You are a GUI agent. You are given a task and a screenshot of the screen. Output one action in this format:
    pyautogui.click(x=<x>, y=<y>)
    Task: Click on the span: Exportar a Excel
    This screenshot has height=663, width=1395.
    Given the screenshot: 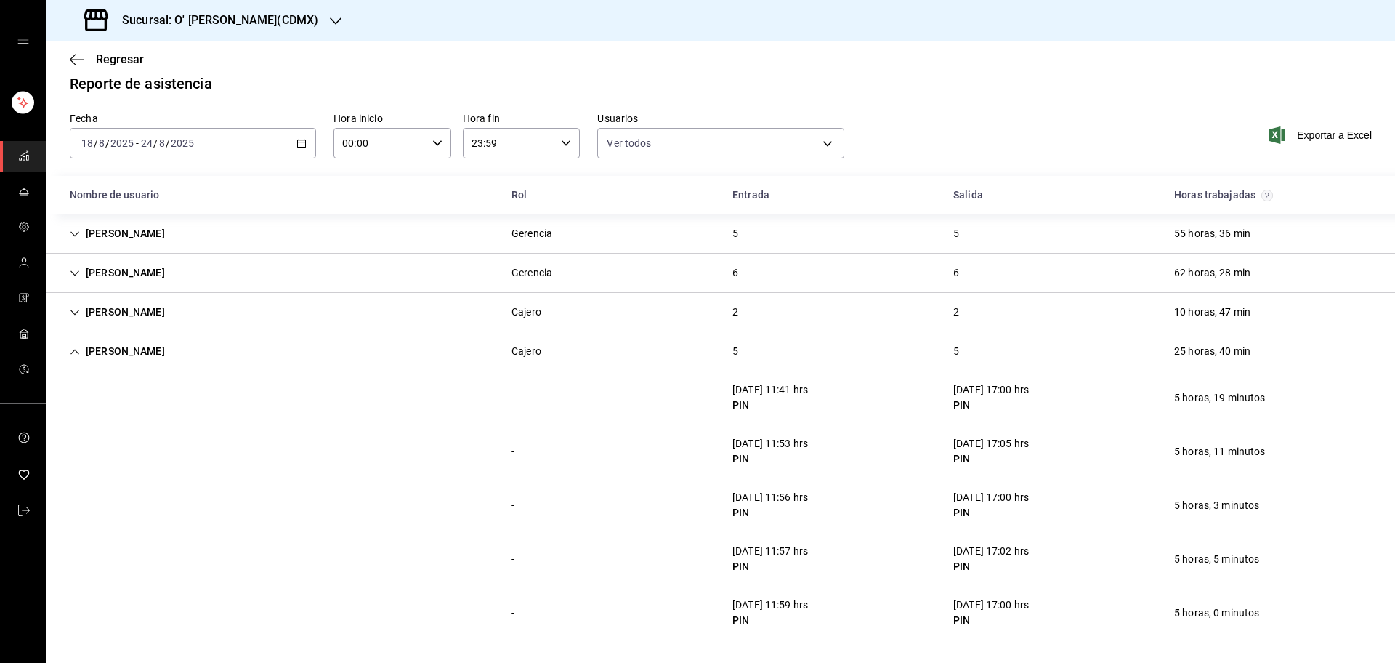 What is the action you would take?
    pyautogui.click(x=1322, y=135)
    